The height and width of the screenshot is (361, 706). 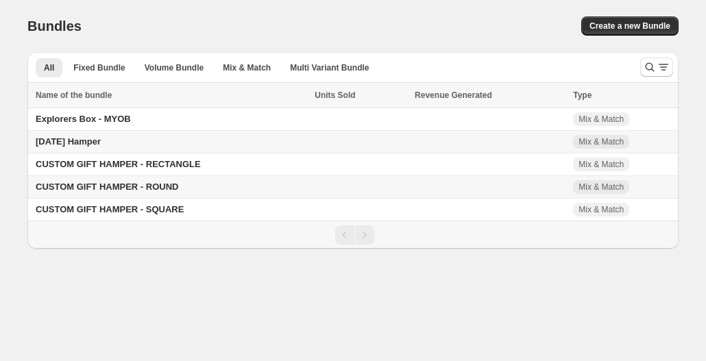 I want to click on div: Name of the bundle, so click(x=171, y=95).